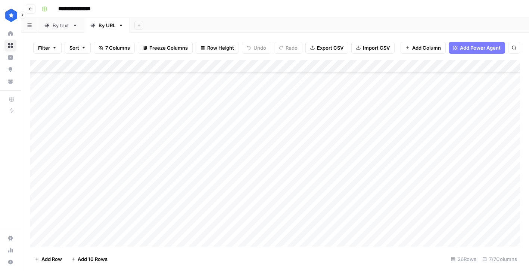 The height and width of the screenshot is (271, 529). Describe the element at coordinates (61, 25) in the screenshot. I see `div: By text` at that location.